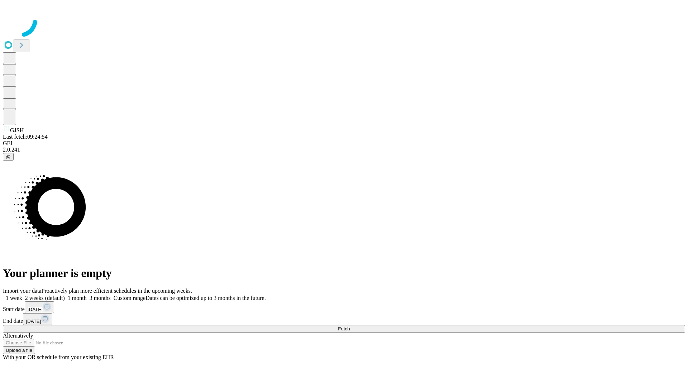 The image size is (688, 387). I want to click on div: GEI, so click(344, 143).